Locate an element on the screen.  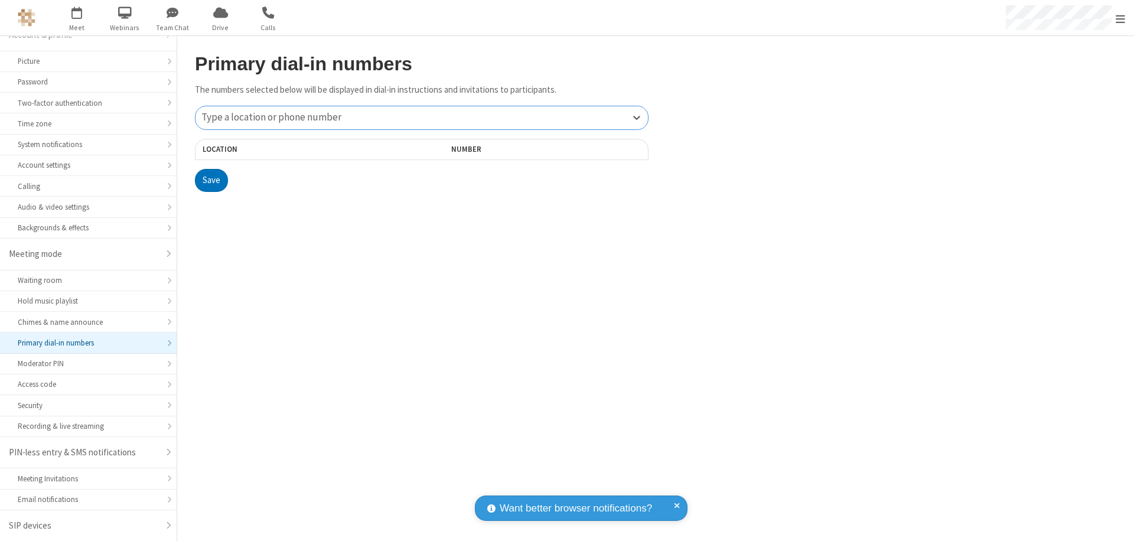
th: Number is located at coordinates (546, 149).